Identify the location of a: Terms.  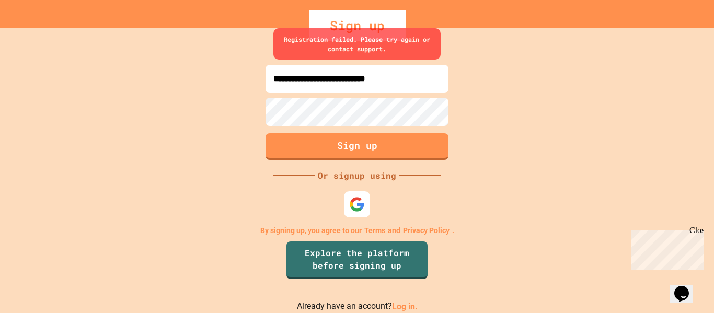
(375, 230).